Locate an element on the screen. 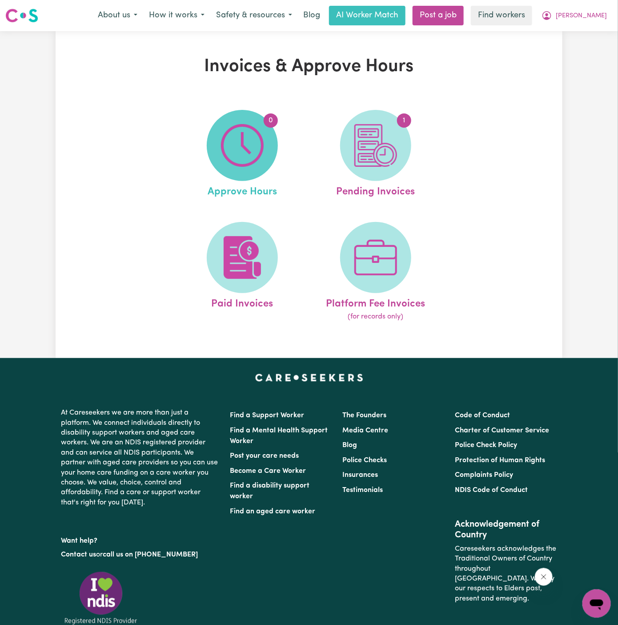  a: Testimonials is located at coordinates (362, 490).